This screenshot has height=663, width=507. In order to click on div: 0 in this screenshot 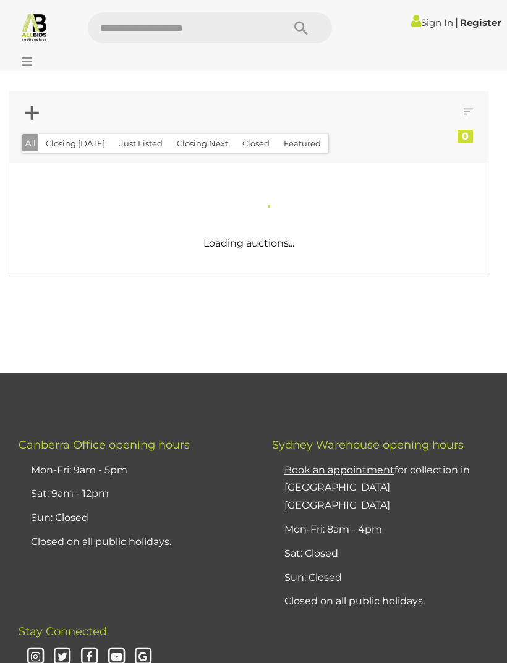, I will do `click(465, 137)`.